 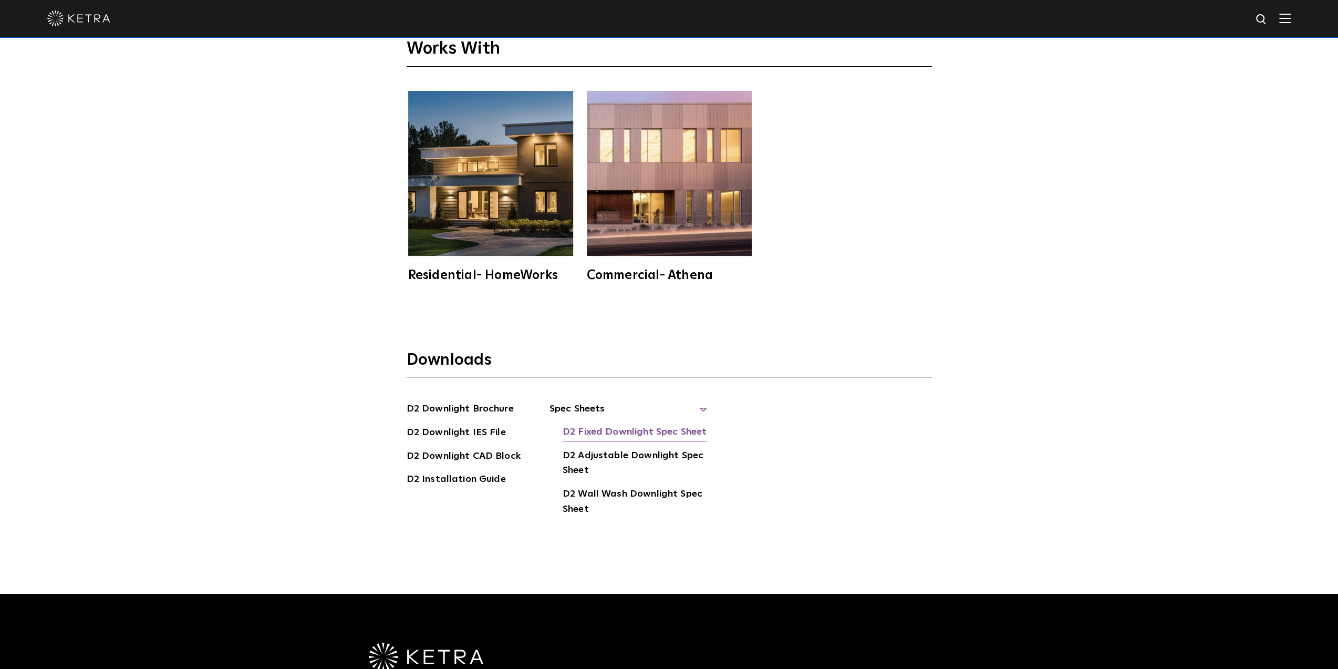 What do you see at coordinates (491, 173) in the screenshot?
I see `img: homeworks_hero` at bounding box center [491, 173].